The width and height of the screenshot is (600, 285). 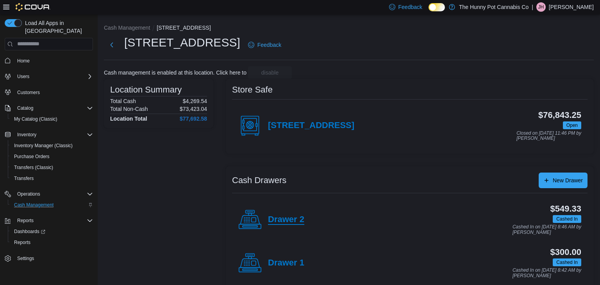 What do you see at coordinates (175, 73) in the screenshot?
I see `p: Cash management is enabled at this location. Click here to` at bounding box center [175, 73].